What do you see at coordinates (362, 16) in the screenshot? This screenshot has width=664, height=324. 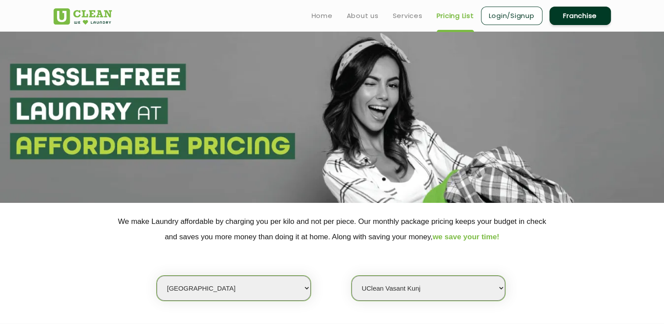 I see `a: About us` at bounding box center [362, 16].